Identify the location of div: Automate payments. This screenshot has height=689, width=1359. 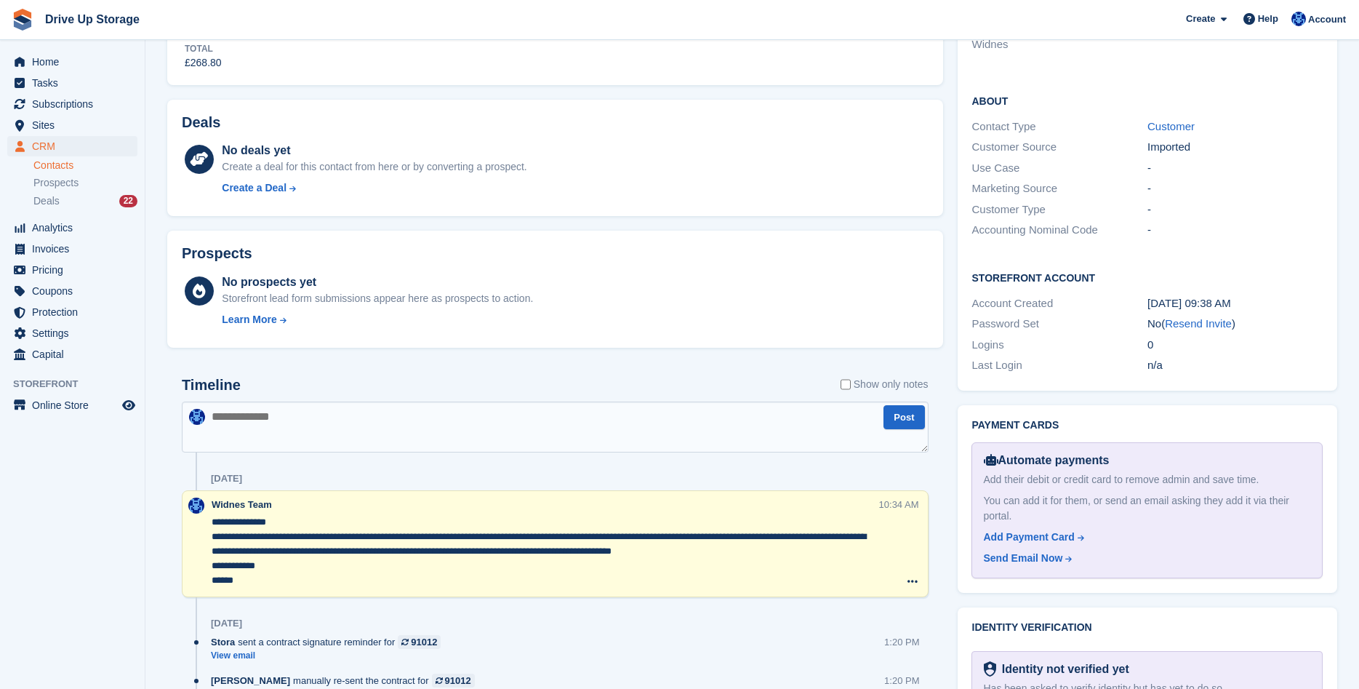
(1147, 460).